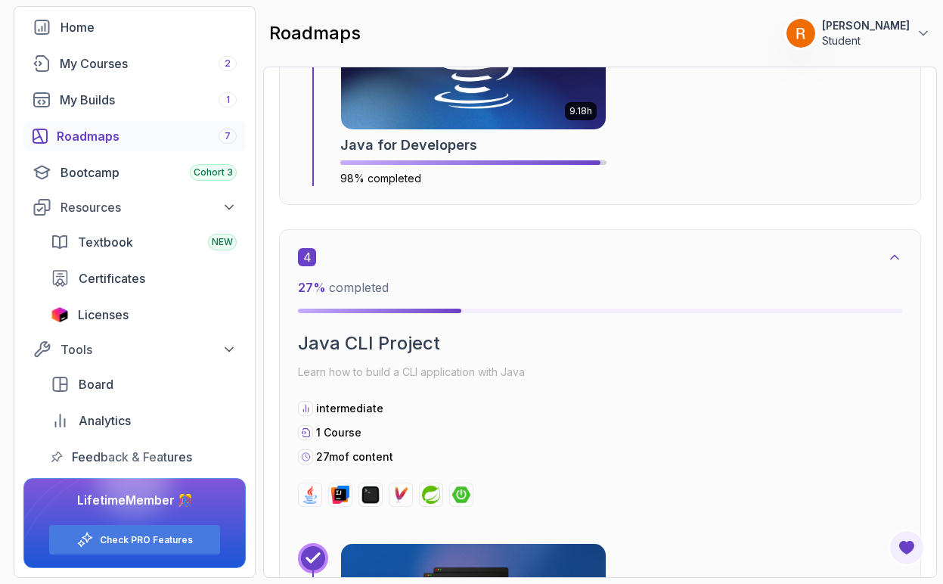 Image resolution: width=943 pixels, height=584 pixels. Describe the element at coordinates (132, 457) in the screenshot. I see `span: Feedback & Features` at that location.